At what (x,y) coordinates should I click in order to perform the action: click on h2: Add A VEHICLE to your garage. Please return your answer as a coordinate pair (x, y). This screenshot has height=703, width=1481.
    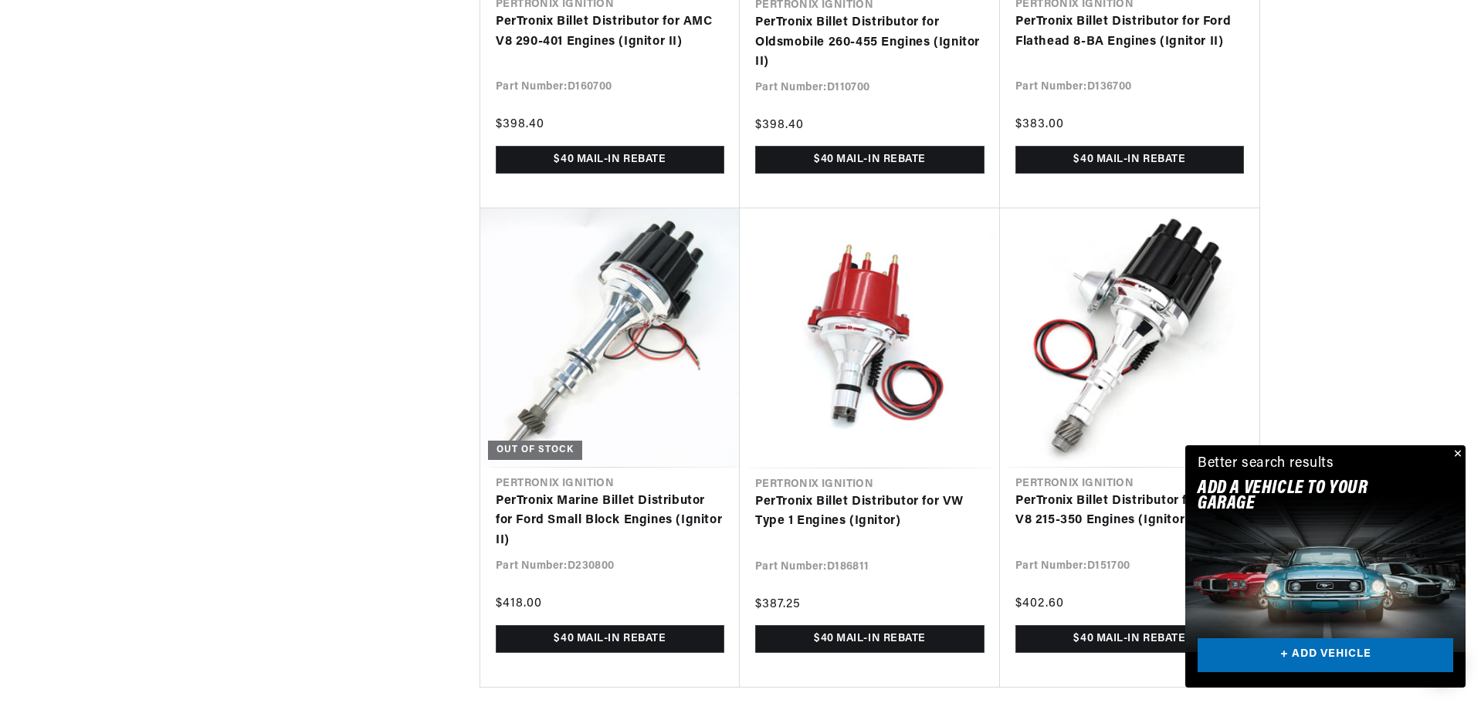
    Looking at the image, I should click on (1305, 496).